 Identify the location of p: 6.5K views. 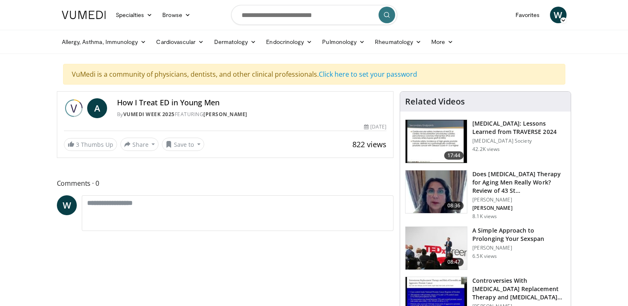
(484, 256).